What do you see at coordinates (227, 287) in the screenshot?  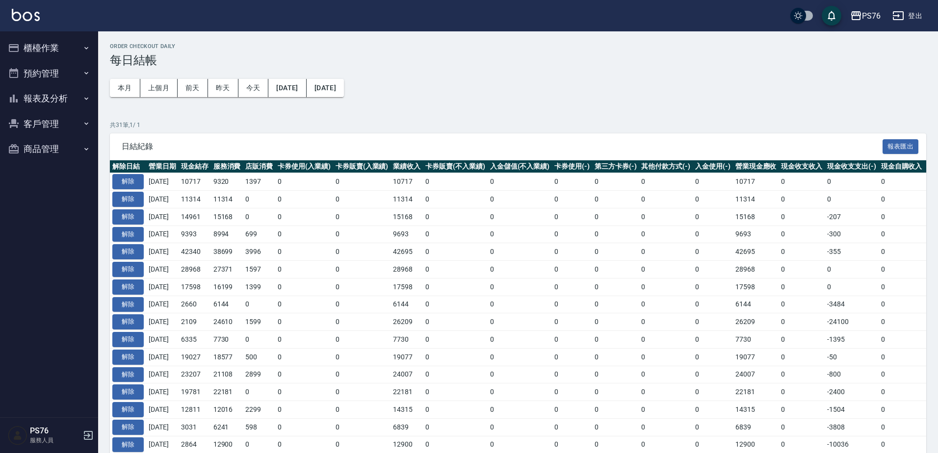 I see `td: 16199` at bounding box center [227, 287].